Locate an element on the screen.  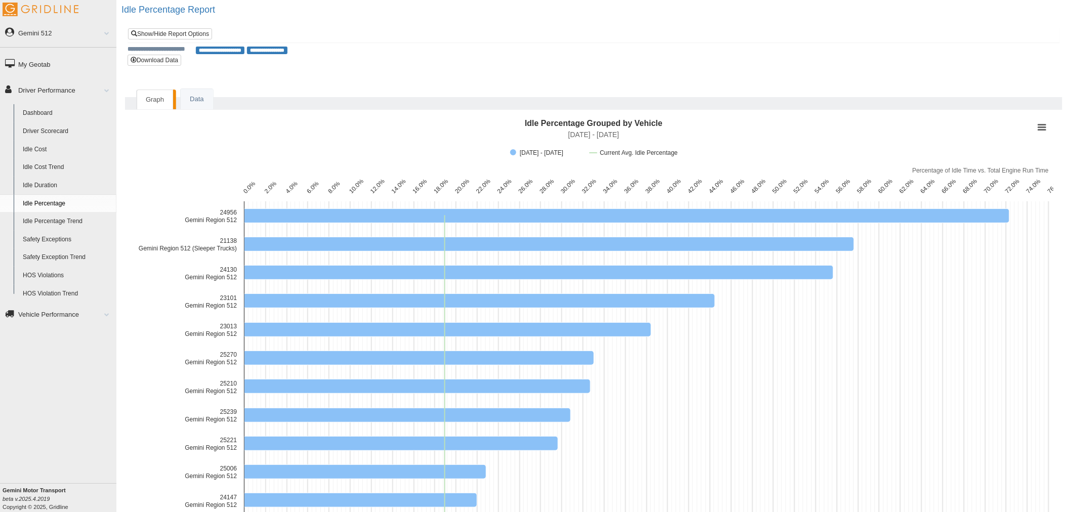
a: Safety Exception Trend is located at coordinates (67, 258).